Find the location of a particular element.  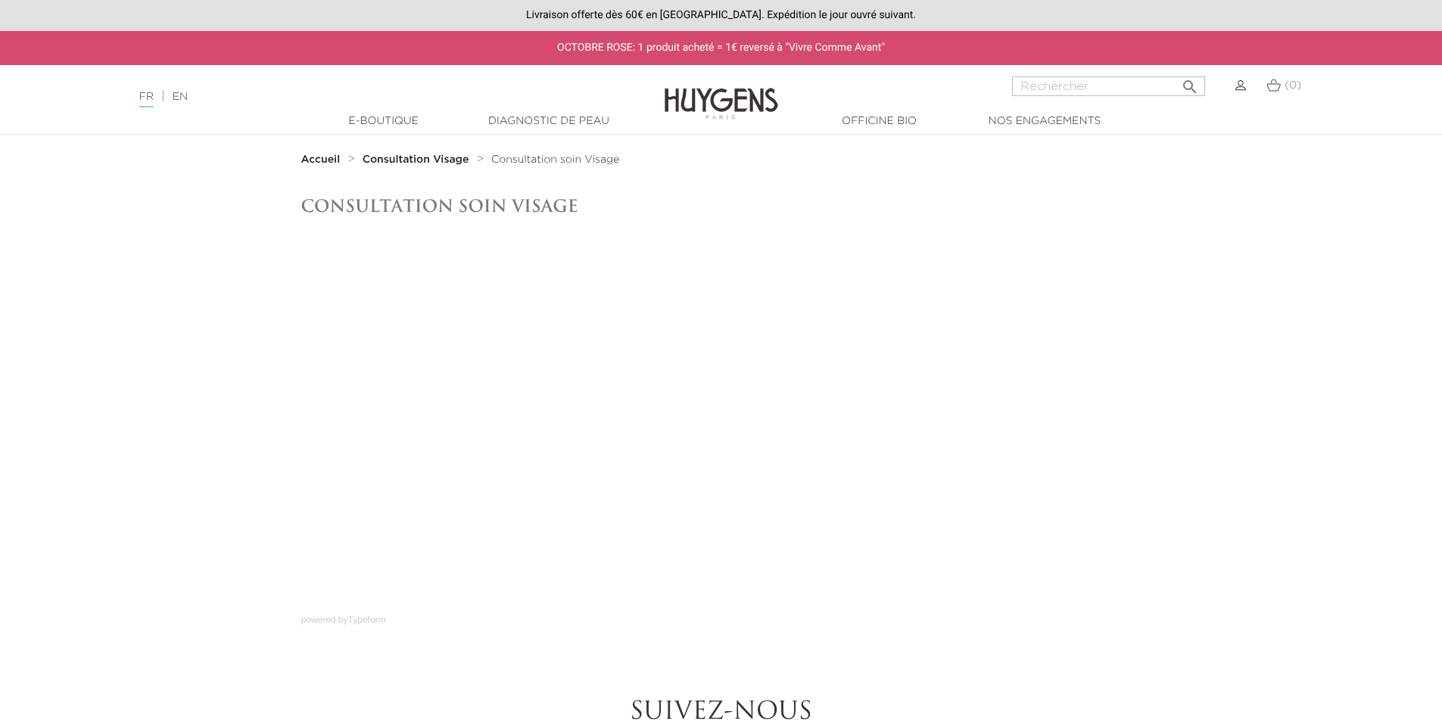

strong: Accueil is located at coordinates (321, 160).